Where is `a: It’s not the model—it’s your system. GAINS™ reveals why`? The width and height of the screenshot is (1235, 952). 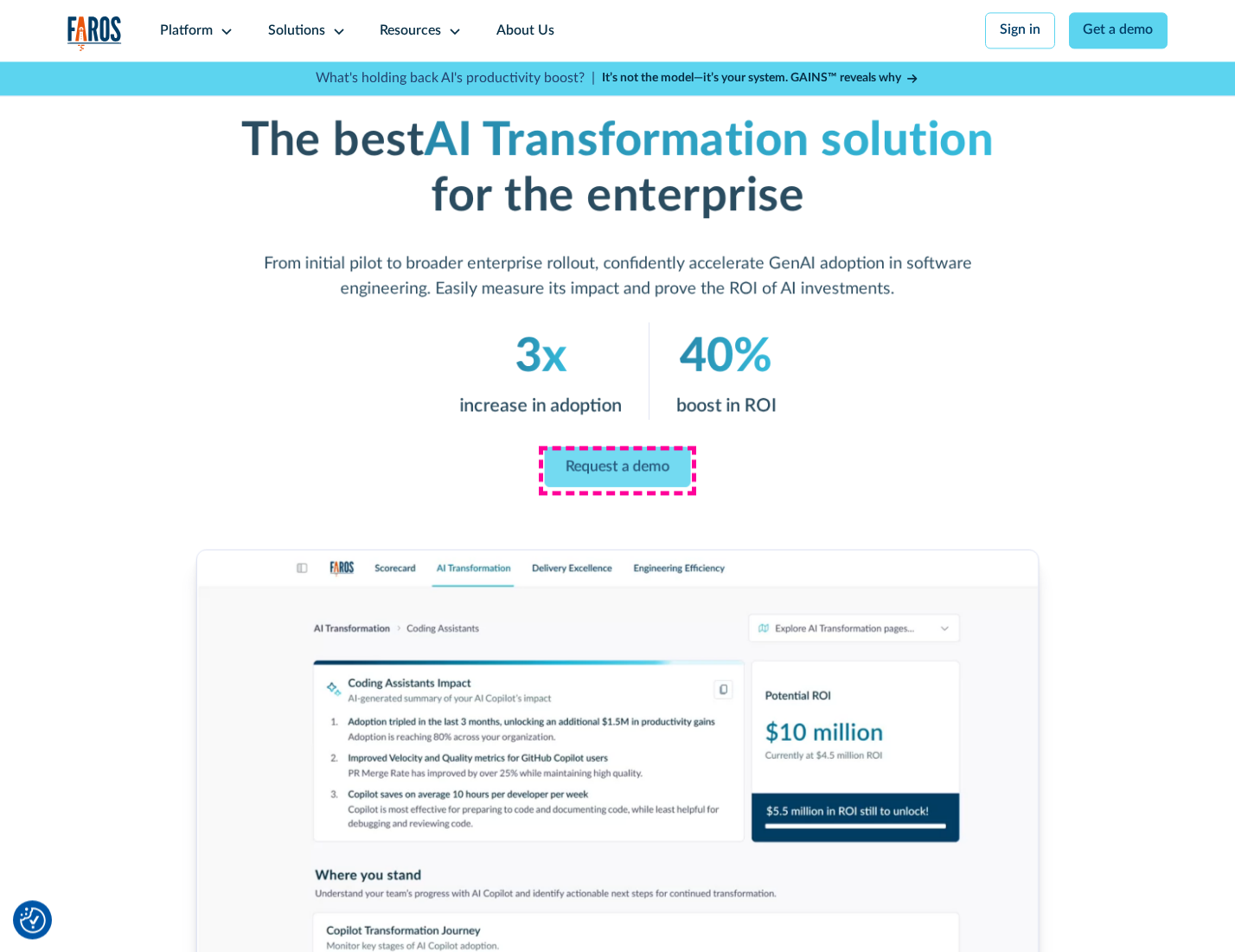
a: It’s not the model—it’s your system. GAINS™ reveals why is located at coordinates (761, 77).